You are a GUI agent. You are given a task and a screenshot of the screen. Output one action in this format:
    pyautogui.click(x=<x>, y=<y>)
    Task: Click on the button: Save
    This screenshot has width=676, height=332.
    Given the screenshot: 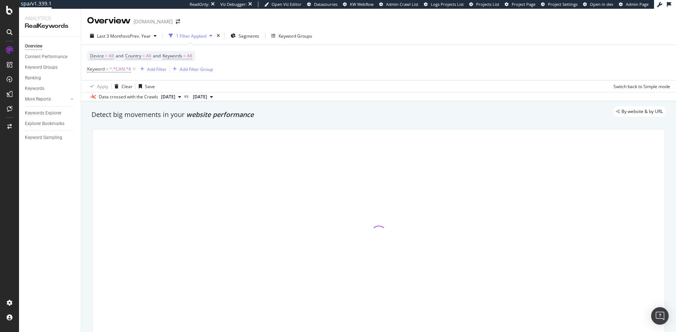 What is the action you would take?
    pyautogui.click(x=145, y=86)
    